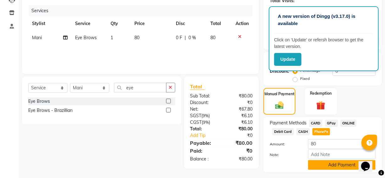 The height and width of the screenshot is (178, 385). I want to click on span: Debit Card, so click(283, 132).